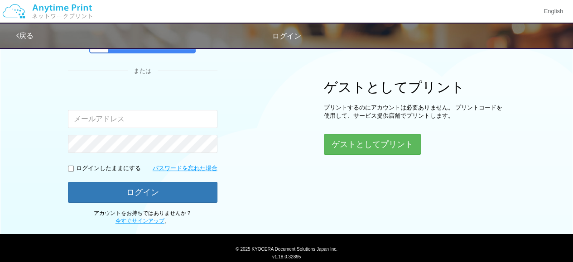 The height and width of the screenshot is (262, 573). Describe the element at coordinates (185, 169) in the screenshot. I see `a: パスワードを忘れた場合` at that location.